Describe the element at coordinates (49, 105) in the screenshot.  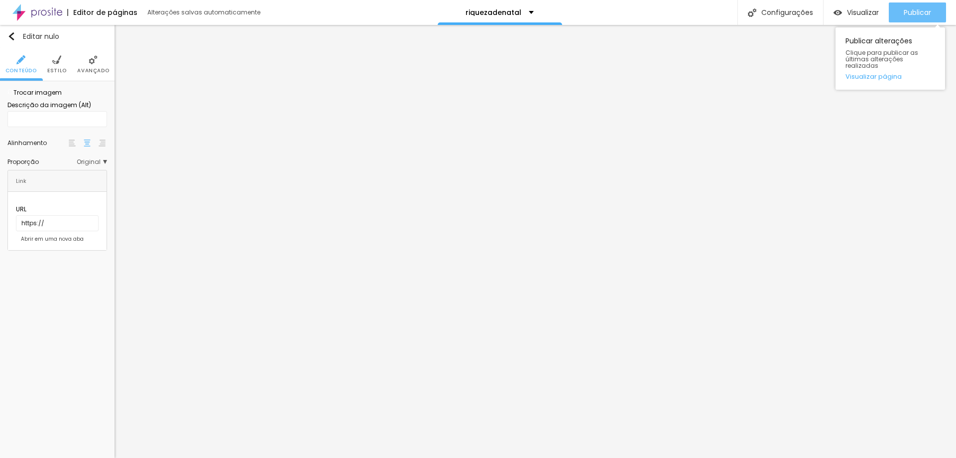
I see `font: Descrição da imagem (Alt)` at that location.